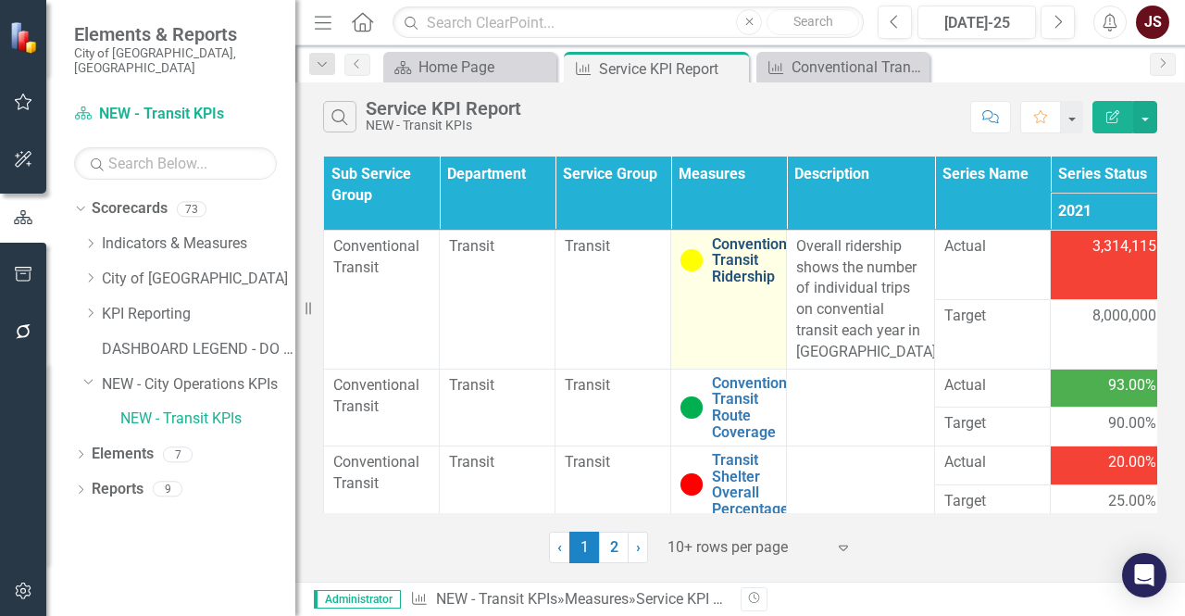 This screenshot has height=616, width=1185. Describe the element at coordinates (813, 22) in the screenshot. I see `button: Search` at that location.